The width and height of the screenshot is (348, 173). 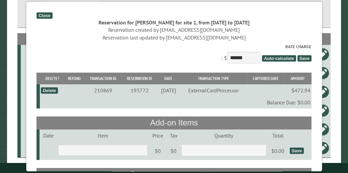 I want to click on th: Site, so click(x=30, y=39).